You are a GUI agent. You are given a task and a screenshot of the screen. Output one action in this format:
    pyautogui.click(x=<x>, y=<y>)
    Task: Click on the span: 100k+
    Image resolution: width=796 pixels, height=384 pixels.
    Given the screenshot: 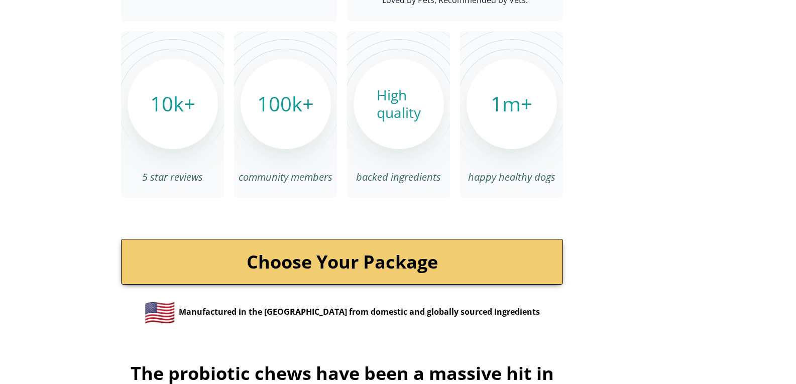 What is the action you would take?
    pyautogui.click(x=285, y=104)
    